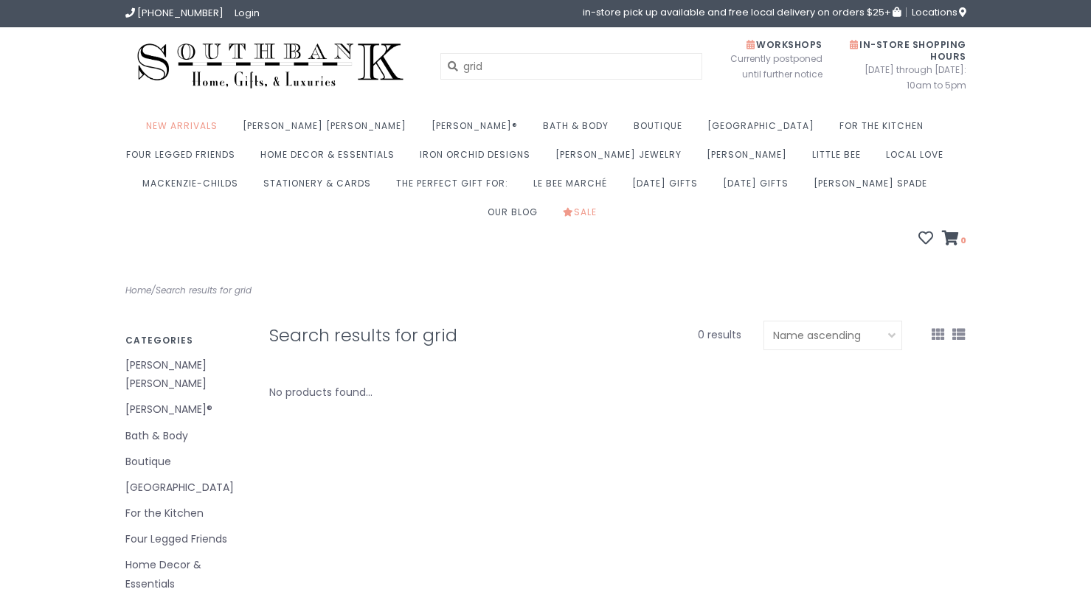 Image resolution: width=1091 pixels, height=589 pixels. I want to click on span: Locations, so click(939, 12).